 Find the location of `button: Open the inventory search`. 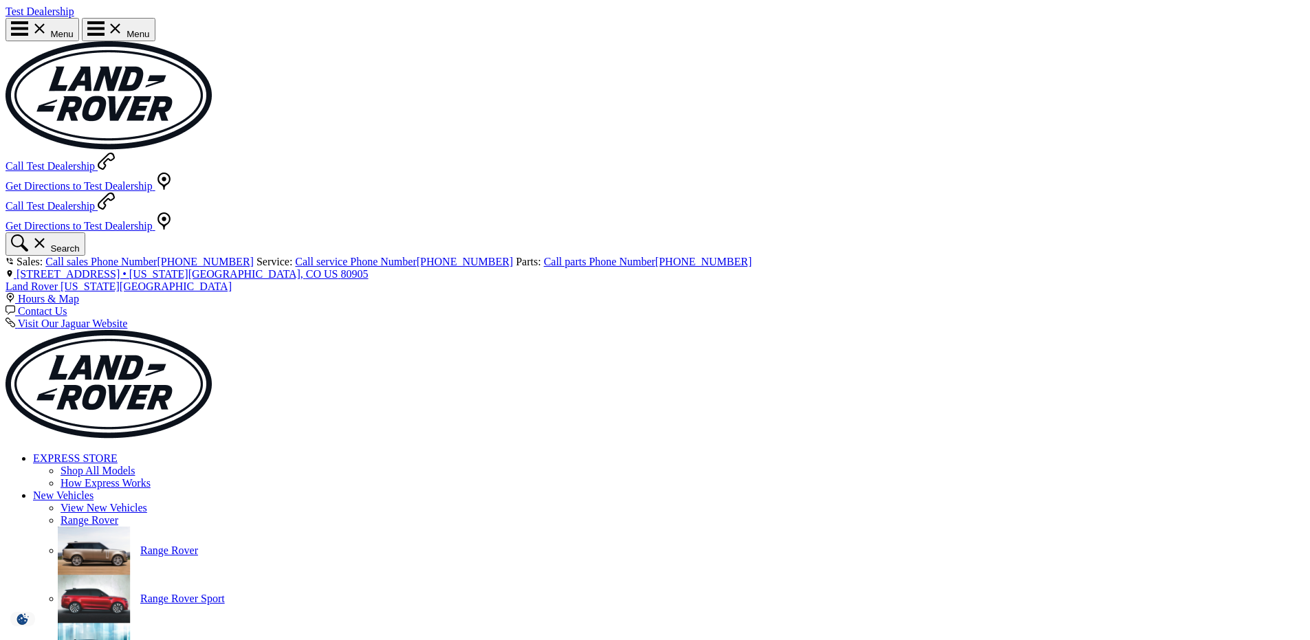

button: Open the inventory search is located at coordinates (45, 244).